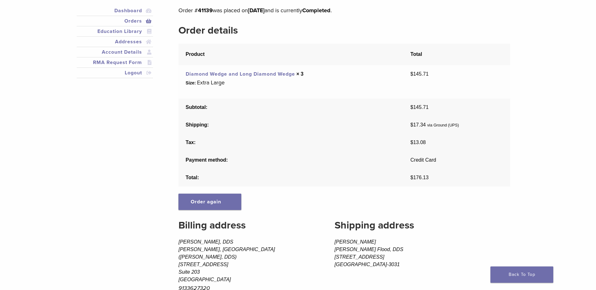 The image size is (596, 290). What do you see at coordinates (420, 74) in the screenshot?
I see `bdi: 145.71` at bounding box center [420, 74].